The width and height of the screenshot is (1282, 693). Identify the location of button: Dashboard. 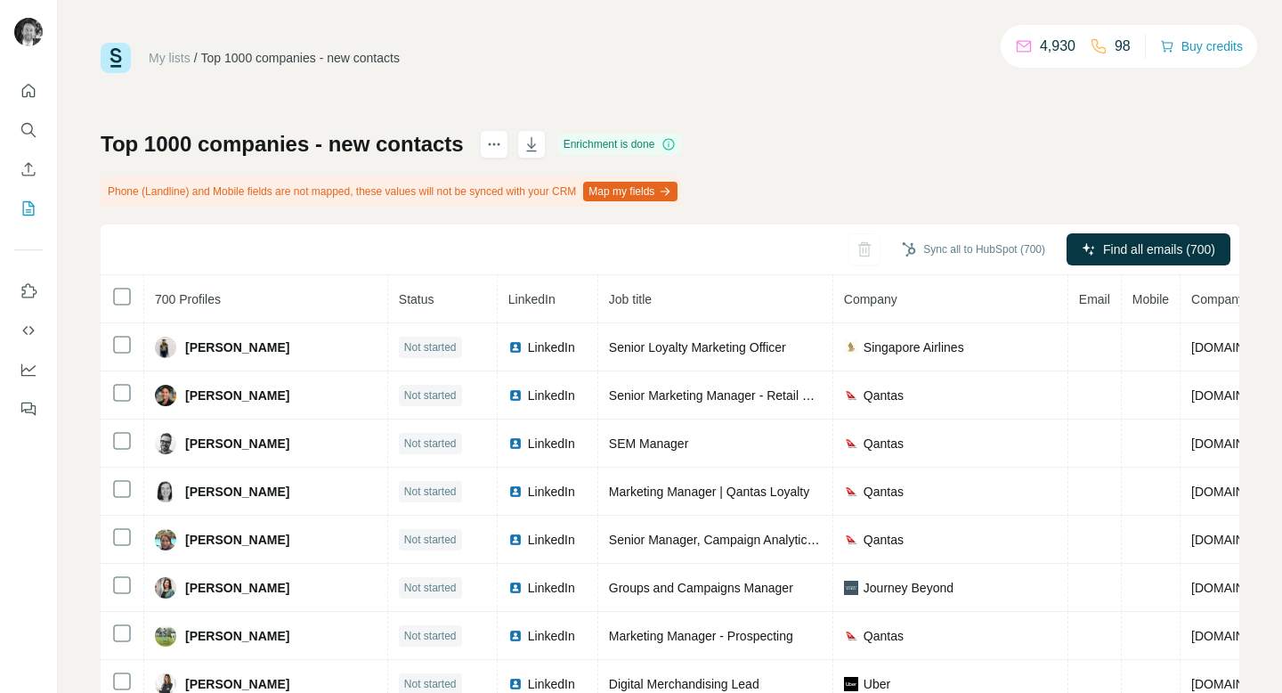
(28, 369).